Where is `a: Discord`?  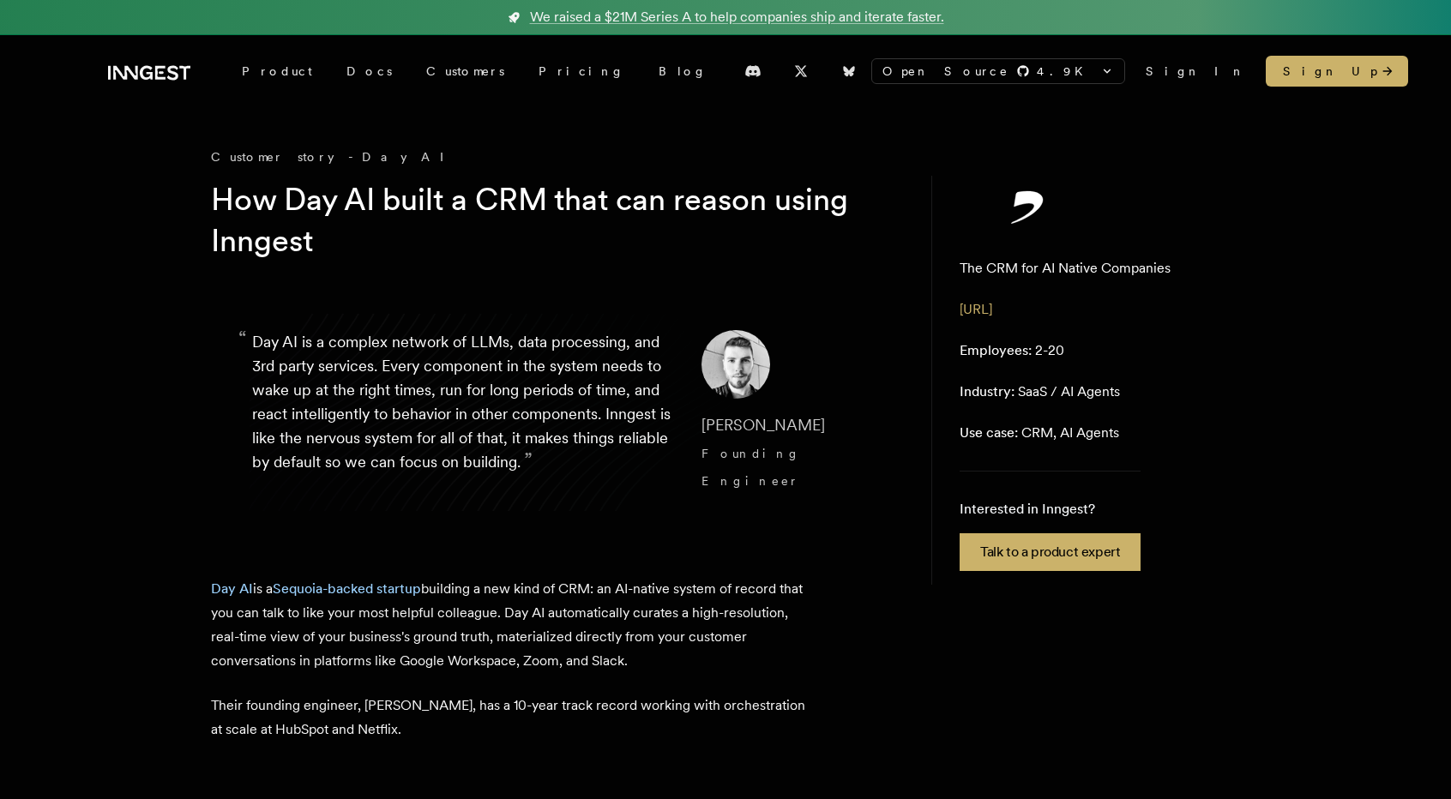 a: Discord is located at coordinates (753, 71).